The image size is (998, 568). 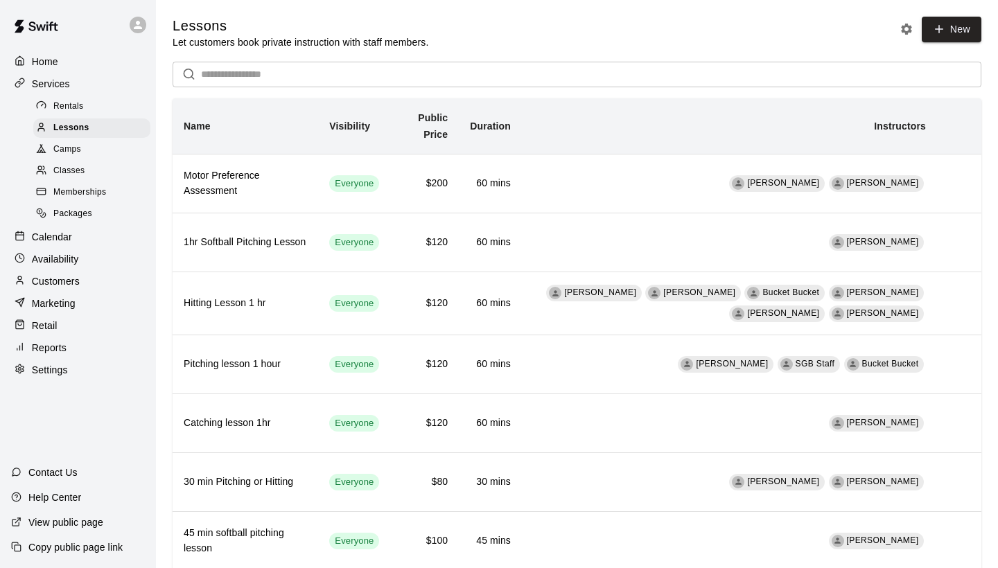 I want to click on a: Customers, so click(x=78, y=281).